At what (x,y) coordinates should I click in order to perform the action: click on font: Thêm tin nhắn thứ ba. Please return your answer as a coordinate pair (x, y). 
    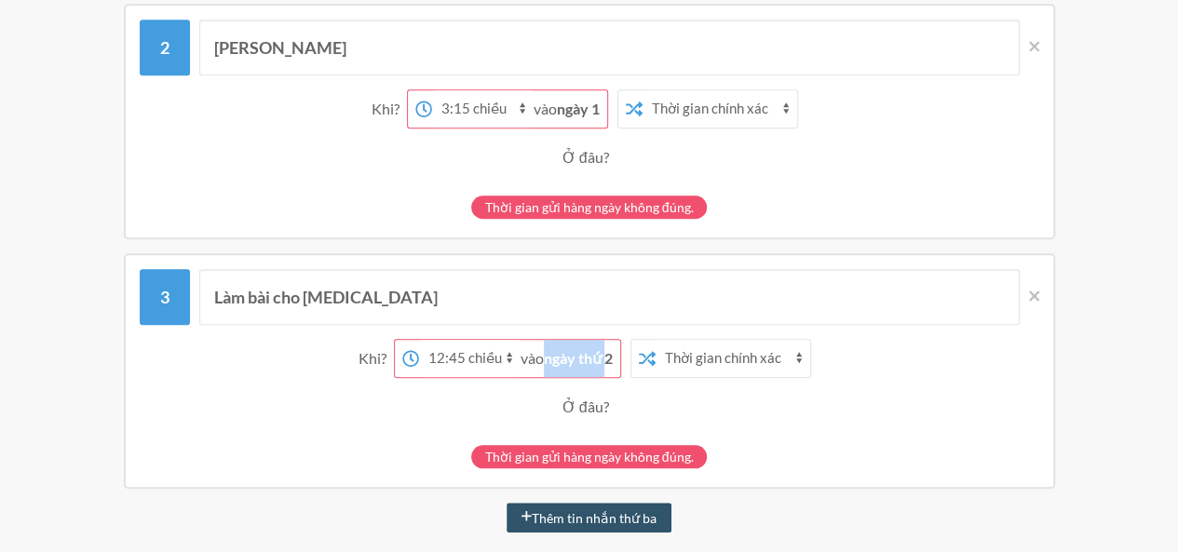
    Looking at the image, I should click on (594, 518).